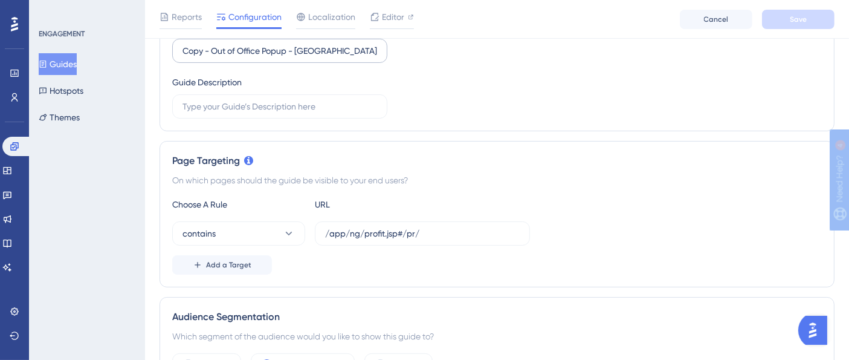 The width and height of the screenshot is (849, 360). What do you see at coordinates (15, 18) in the screenshot?
I see `img: launcher-image-alternative-text` at bounding box center [15, 18].